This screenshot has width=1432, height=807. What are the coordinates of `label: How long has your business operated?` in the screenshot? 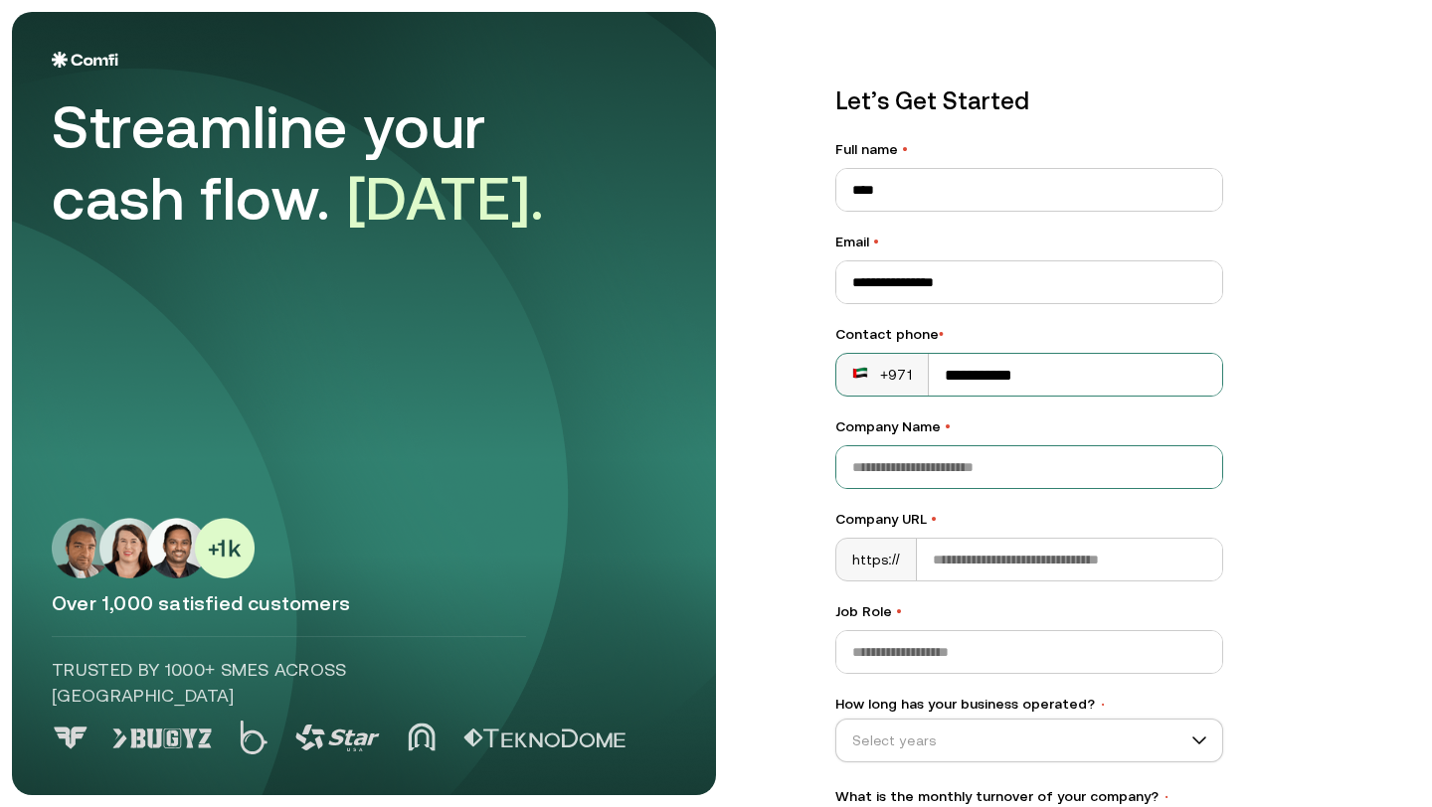 It's located at (1029, 704).